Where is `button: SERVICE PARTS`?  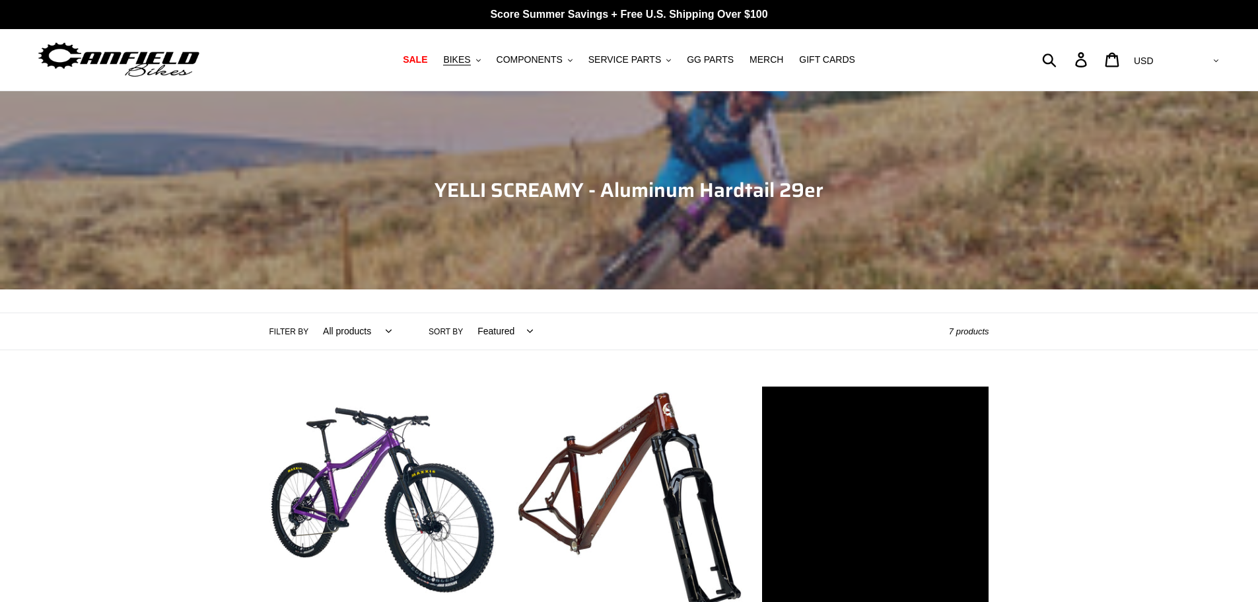
button: SERVICE PARTS is located at coordinates (629, 59).